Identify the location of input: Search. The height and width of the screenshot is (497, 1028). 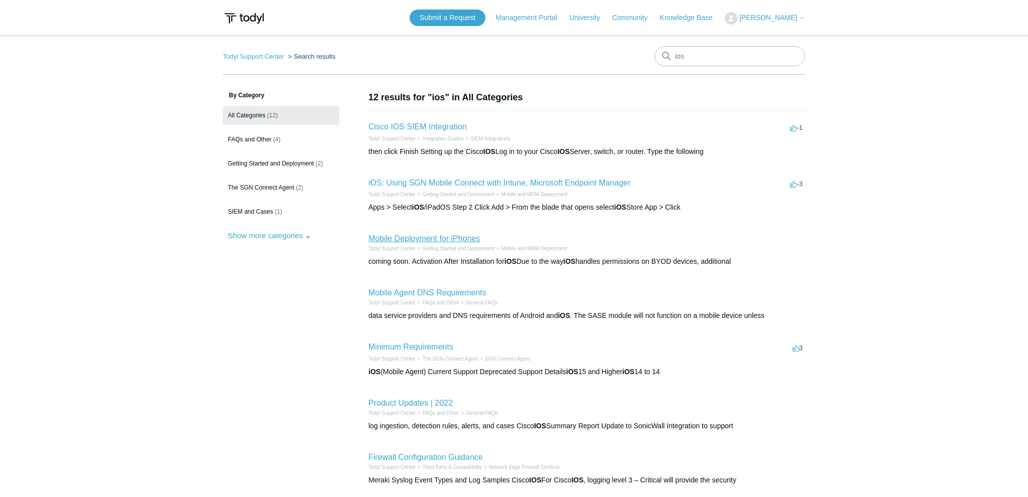
(730, 56).